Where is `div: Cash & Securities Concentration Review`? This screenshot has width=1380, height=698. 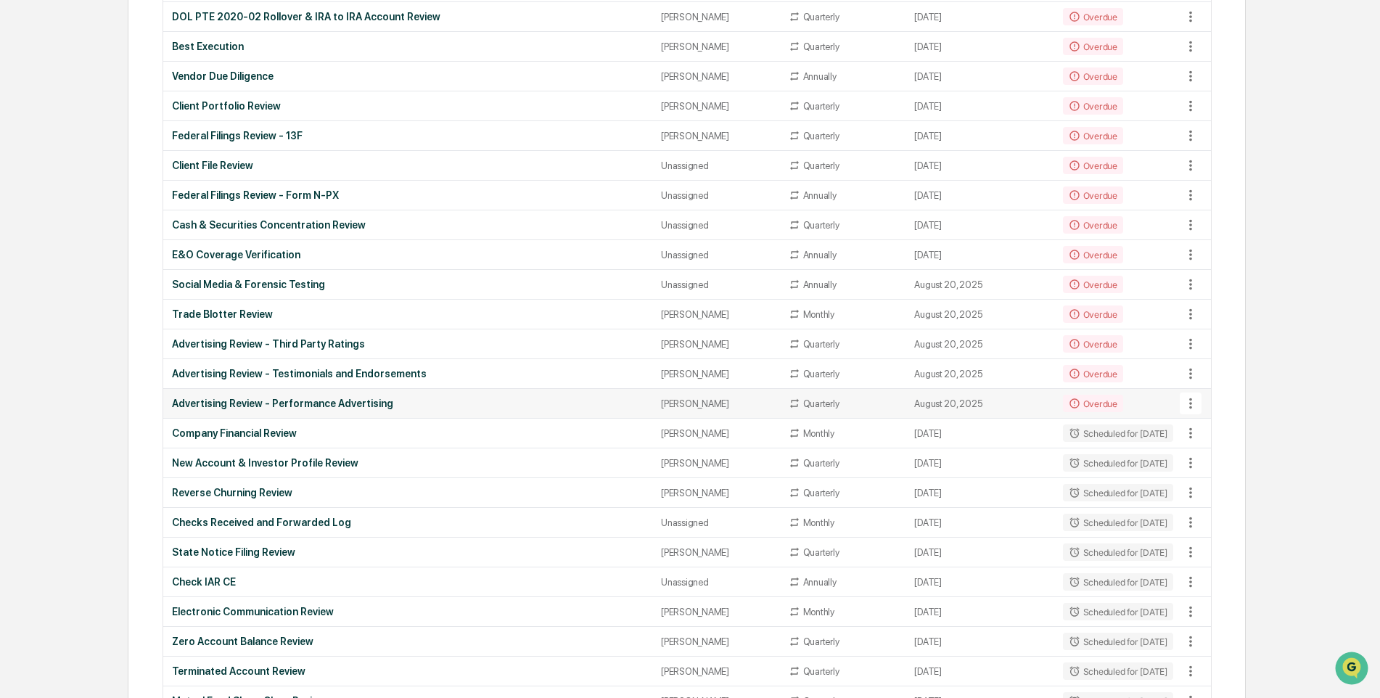
div: Cash & Securities Concentration Review is located at coordinates (408, 225).